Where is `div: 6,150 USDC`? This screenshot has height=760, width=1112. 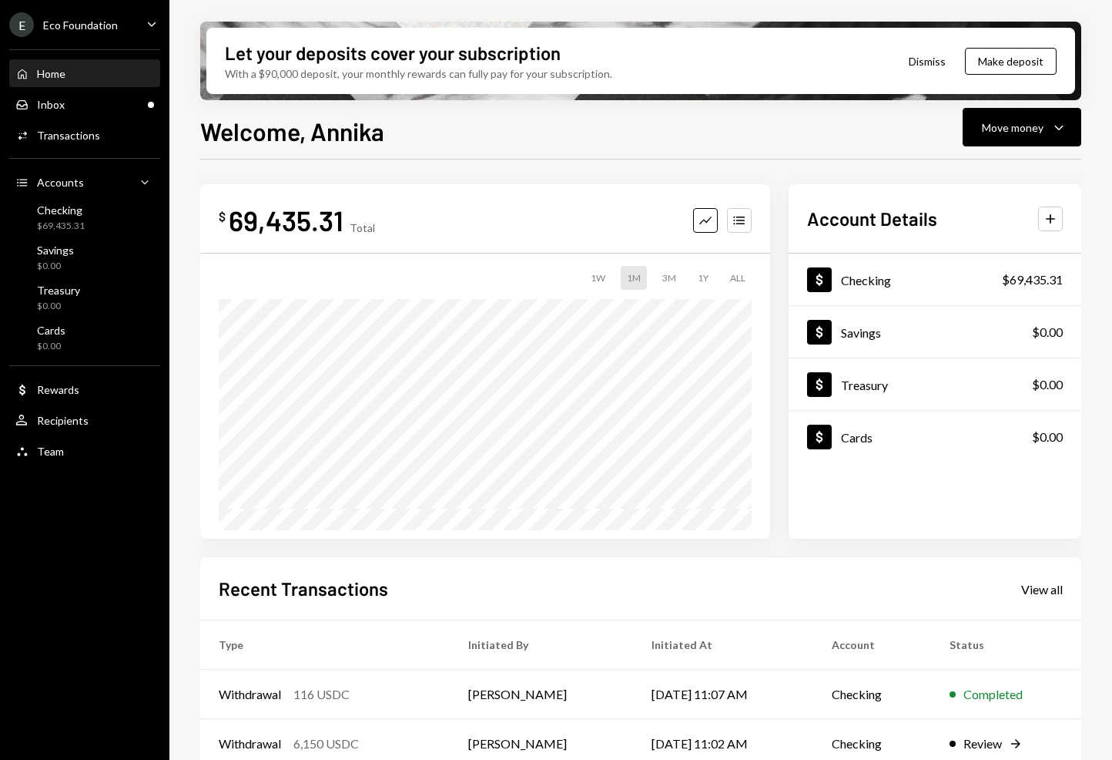
div: 6,150 USDC is located at coordinates (326, 743).